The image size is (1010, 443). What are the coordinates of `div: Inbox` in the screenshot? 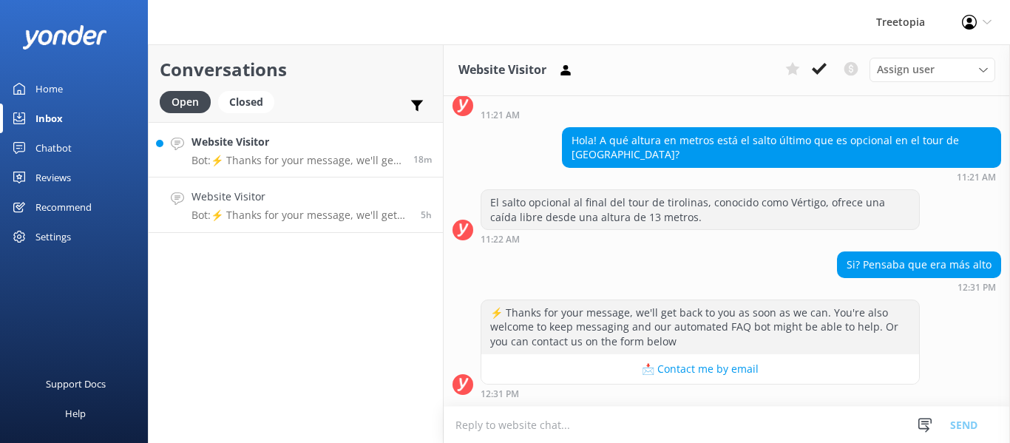 It's located at (49, 118).